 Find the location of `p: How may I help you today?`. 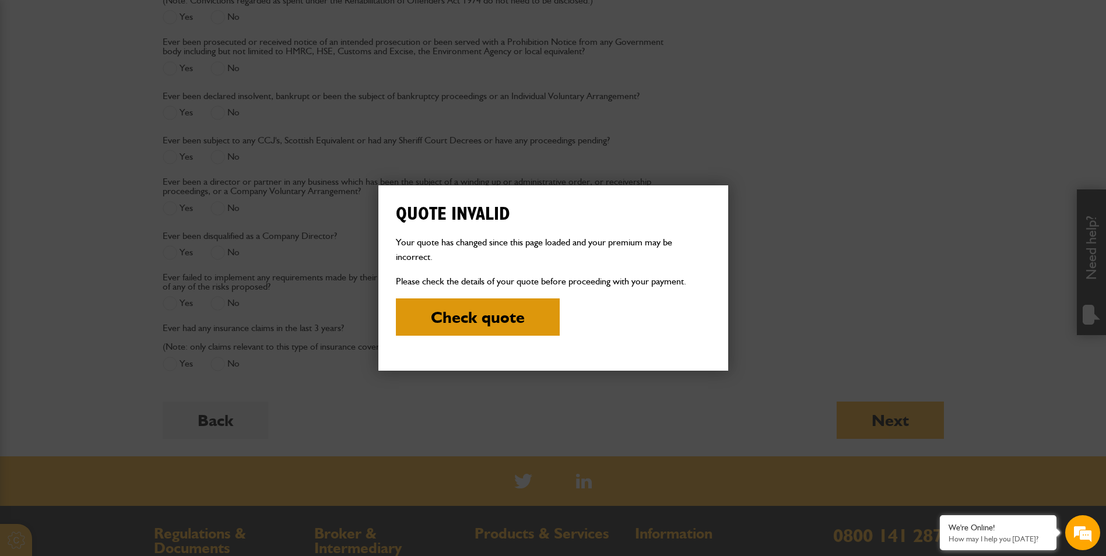

p: How may I help you today? is located at coordinates (998, 539).